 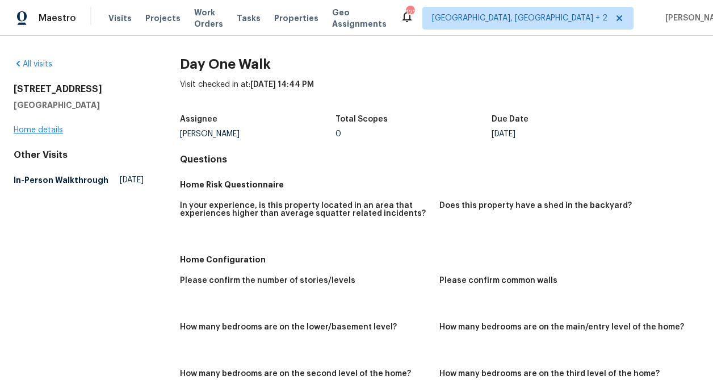 What do you see at coordinates (439, 64) in the screenshot?
I see `h2: Day One Walk` at bounding box center [439, 64].